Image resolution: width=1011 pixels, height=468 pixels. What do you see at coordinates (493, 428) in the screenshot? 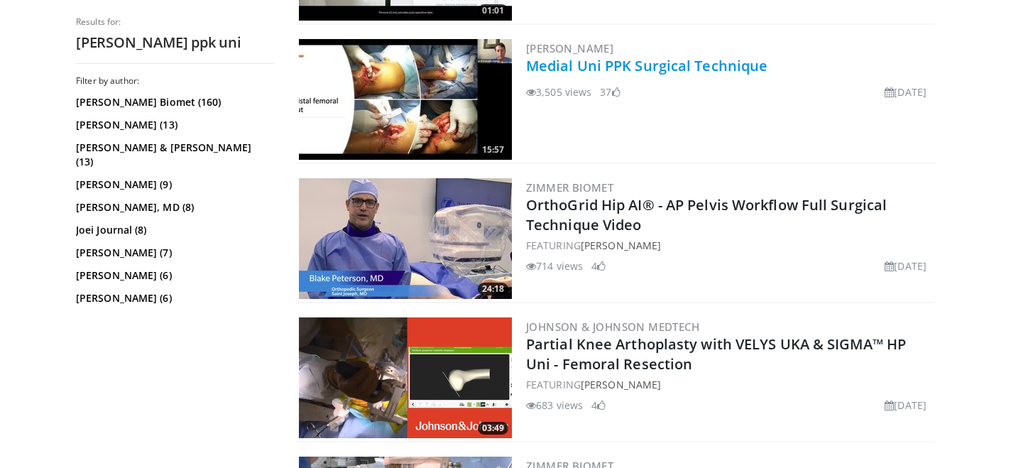
I see `span: 03:49` at bounding box center [493, 428].